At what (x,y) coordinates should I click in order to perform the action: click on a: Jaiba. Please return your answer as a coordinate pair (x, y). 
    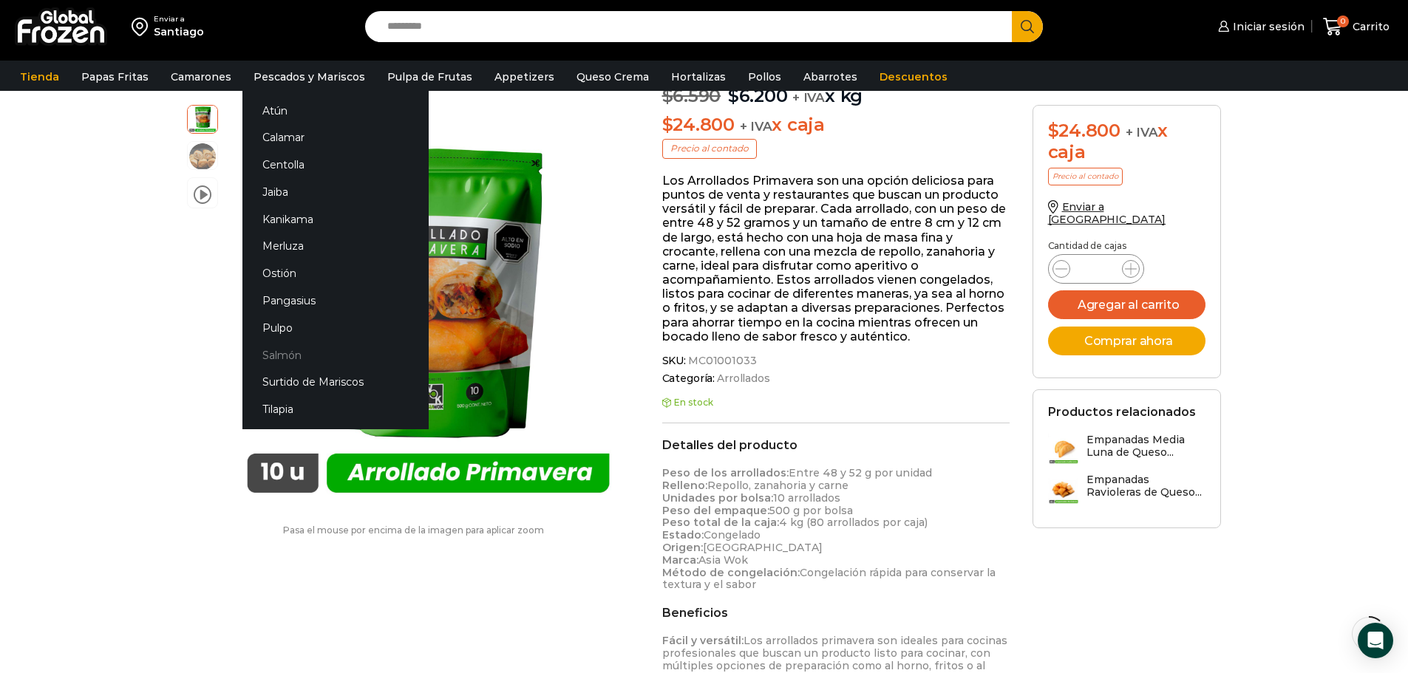
    Looking at the image, I should click on (336, 191).